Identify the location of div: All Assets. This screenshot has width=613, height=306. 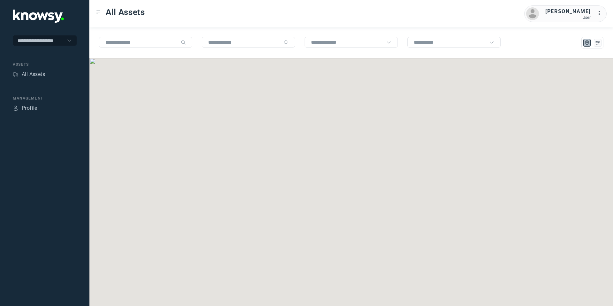
(33, 74).